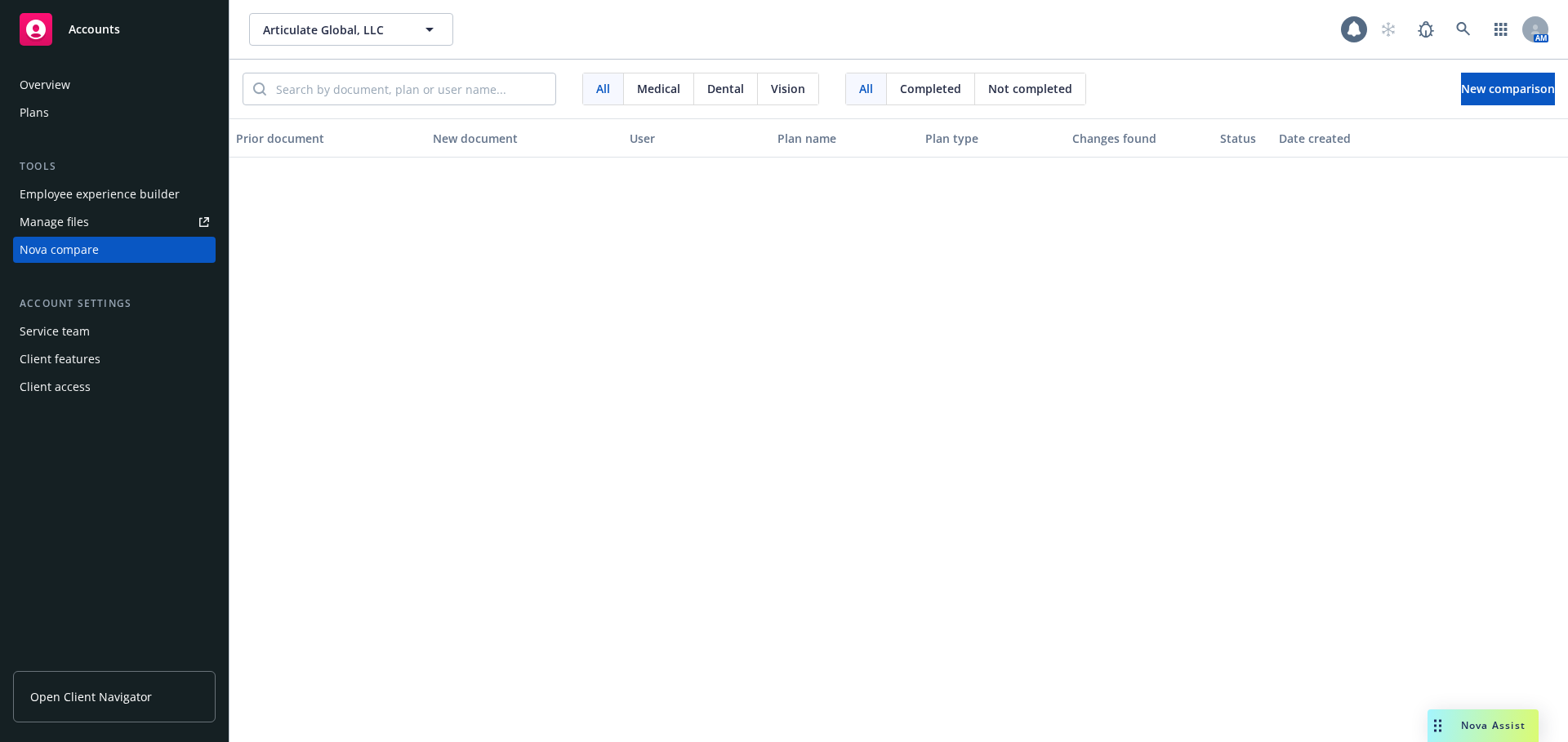  I want to click on div: User, so click(697, 138).